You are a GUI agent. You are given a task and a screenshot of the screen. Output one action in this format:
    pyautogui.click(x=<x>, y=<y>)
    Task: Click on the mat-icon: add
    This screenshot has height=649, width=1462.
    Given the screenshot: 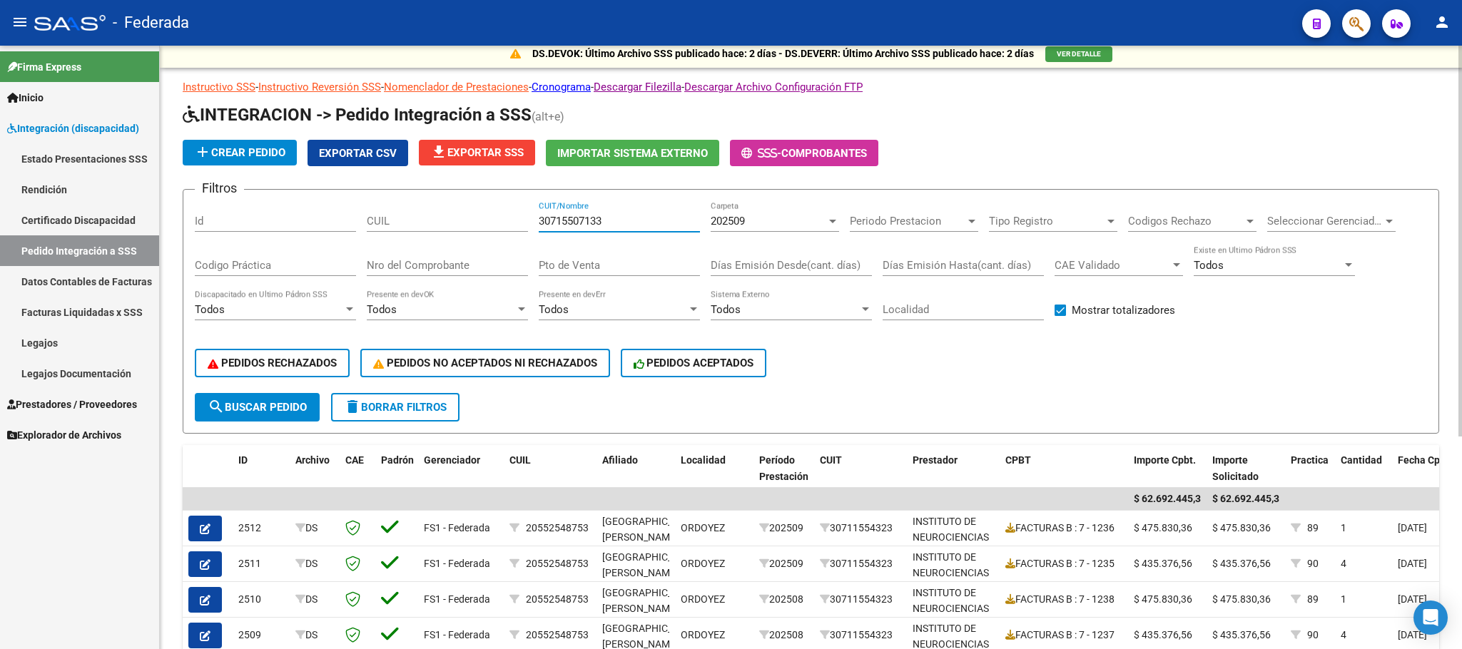 What is the action you would take?
    pyautogui.click(x=203, y=152)
    